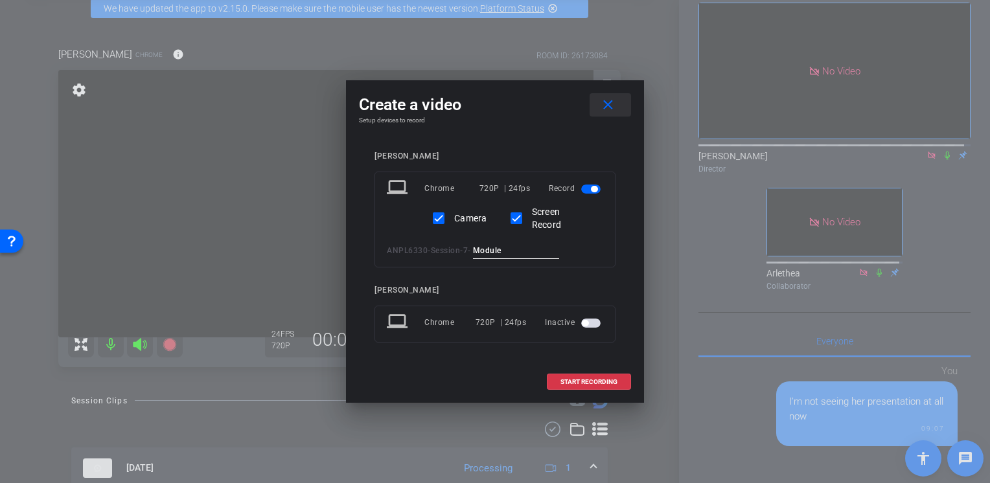 The image size is (990, 483). Describe the element at coordinates (450, 251) in the screenshot. I see `span: Session-7` at that location.